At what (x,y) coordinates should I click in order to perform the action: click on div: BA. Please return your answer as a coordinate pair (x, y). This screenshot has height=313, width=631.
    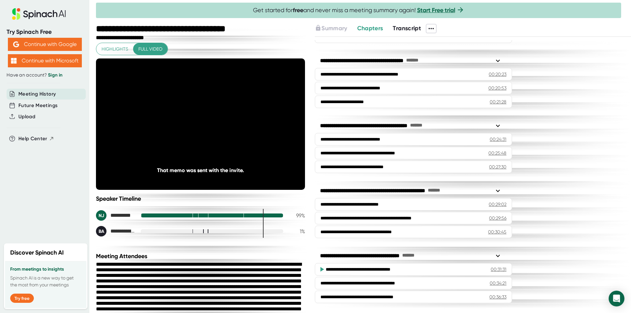
    Looking at the image, I should click on (101, 231).